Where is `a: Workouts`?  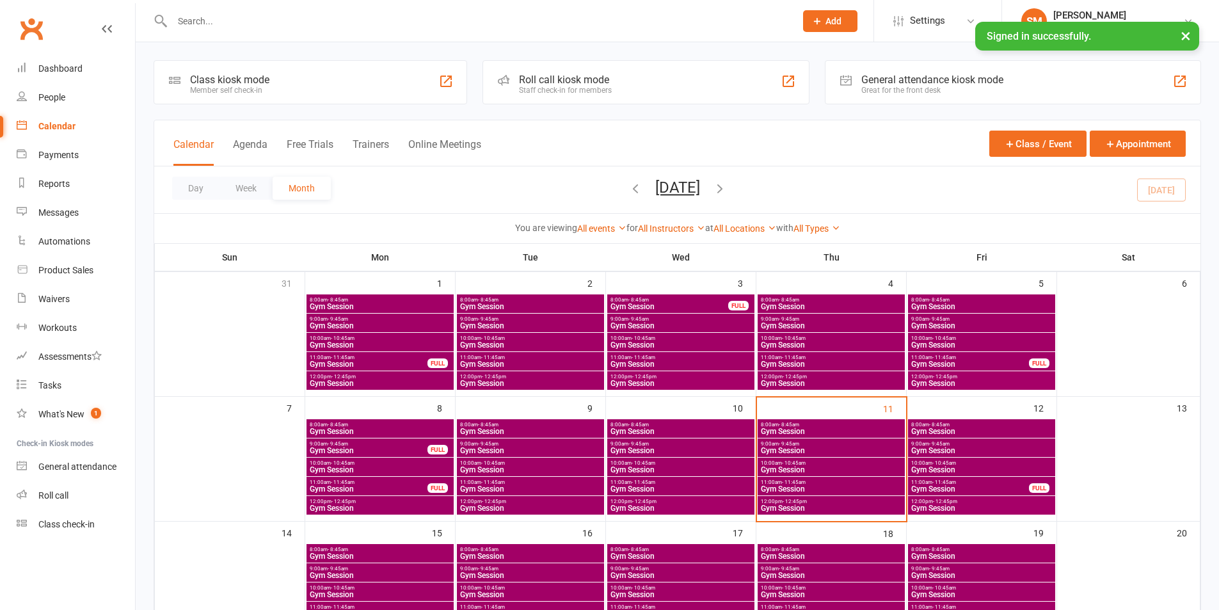
a: Workouts is located at coordinates (76, 328).